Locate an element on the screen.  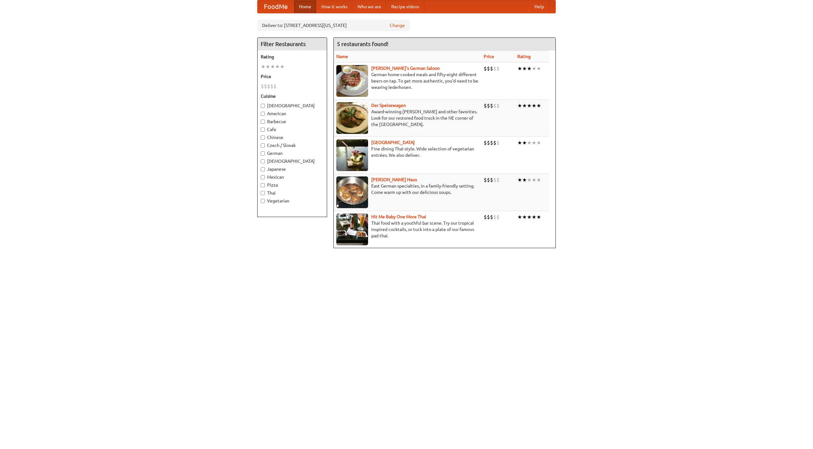
a: Change is located at coordinates (397, 25).